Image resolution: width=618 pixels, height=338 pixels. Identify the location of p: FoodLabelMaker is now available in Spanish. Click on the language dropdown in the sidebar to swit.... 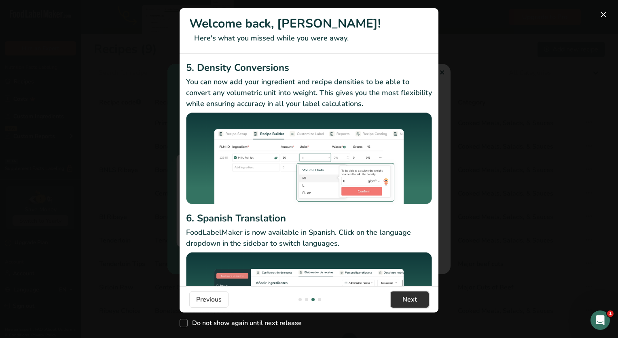
(309, 238).